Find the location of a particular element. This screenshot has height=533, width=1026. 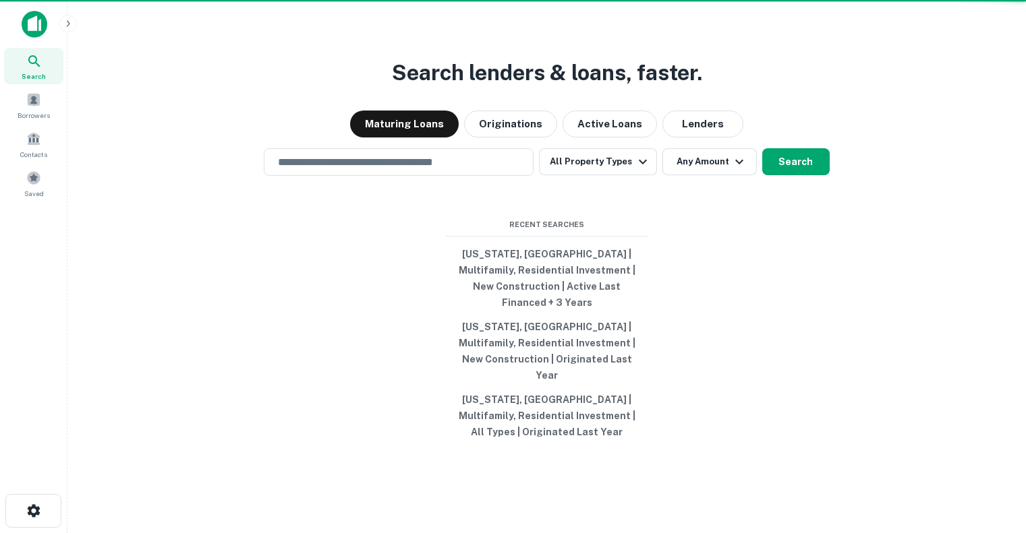

div: Saved is located at coordinates (34, 183).